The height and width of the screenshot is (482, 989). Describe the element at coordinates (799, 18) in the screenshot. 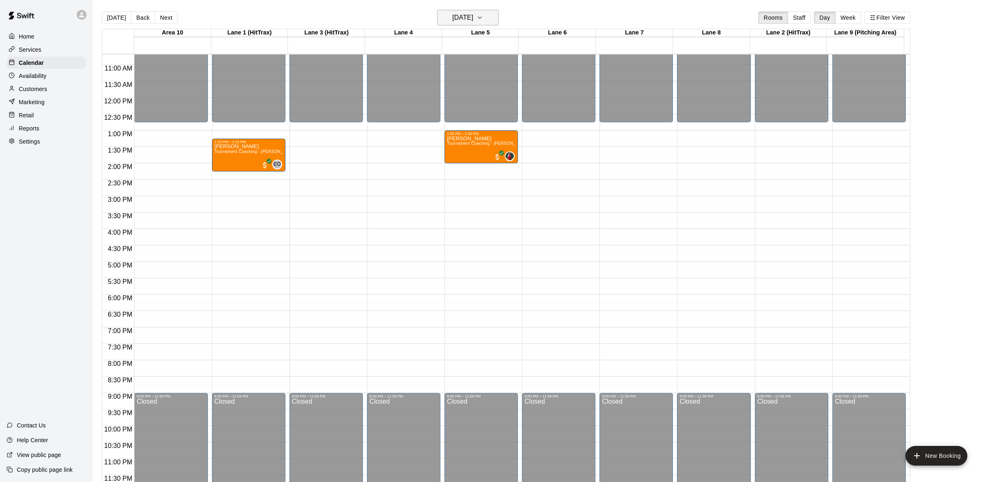

I see `button: Staff` at that location.